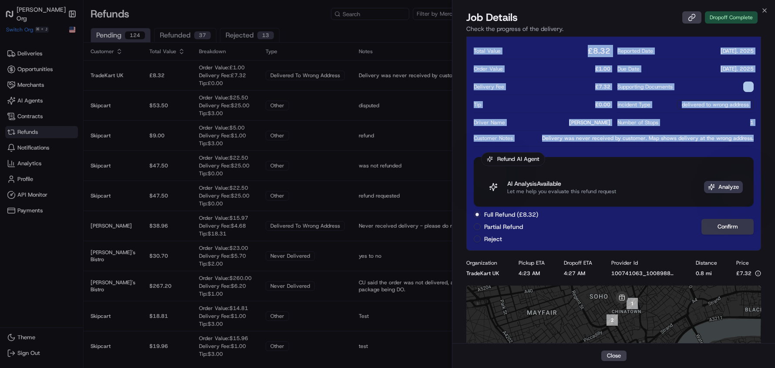  What do you see at coordinates (752, 122) in the screenshot?
I see `p: 1` at bounding box center [752, 122].